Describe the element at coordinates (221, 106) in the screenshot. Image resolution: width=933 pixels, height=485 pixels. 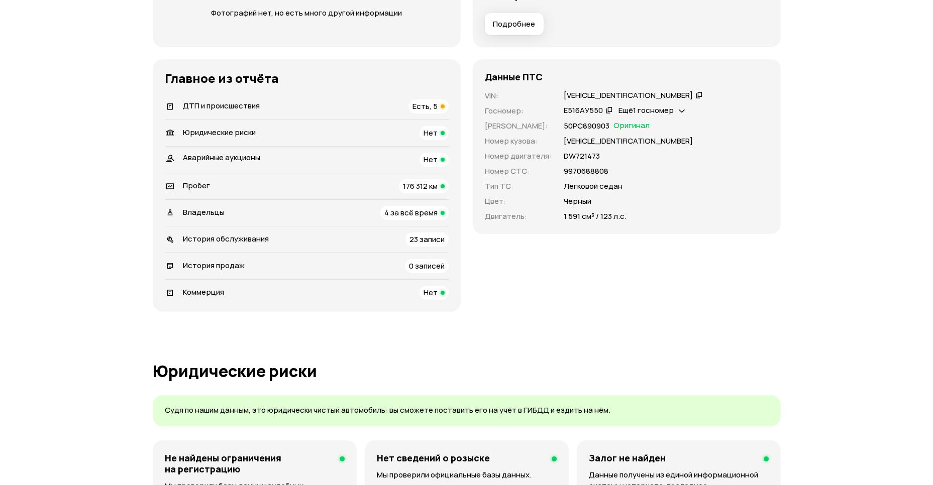
I see `span: ДТП и происшествия` at that location.